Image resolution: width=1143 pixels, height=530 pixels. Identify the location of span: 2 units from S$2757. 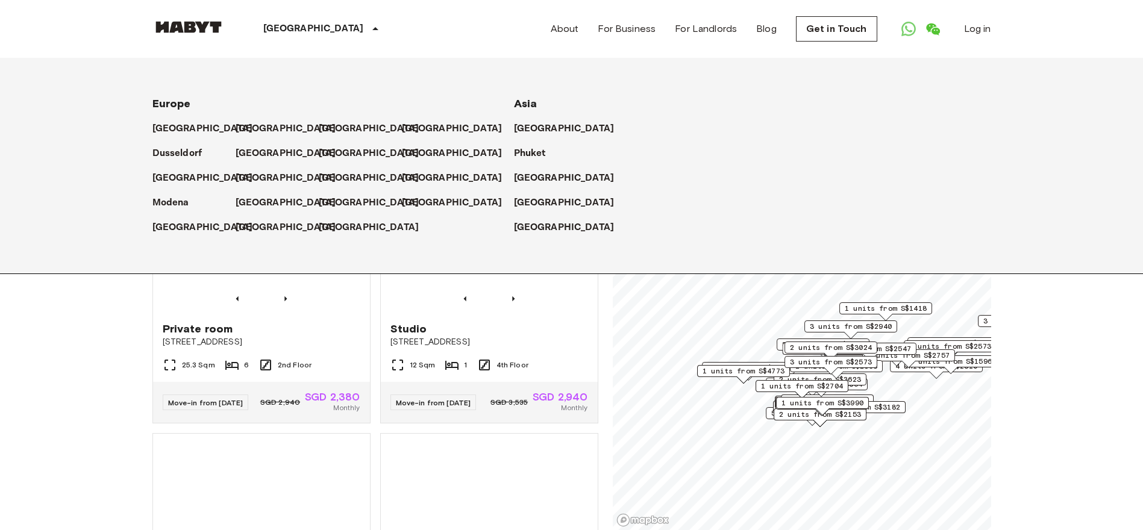
(908, 355).